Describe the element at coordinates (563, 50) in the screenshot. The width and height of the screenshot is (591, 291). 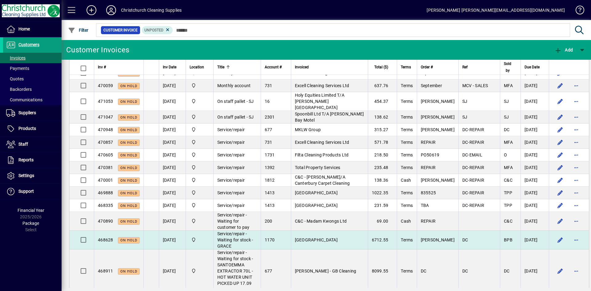
I see `button: Add` at that location.